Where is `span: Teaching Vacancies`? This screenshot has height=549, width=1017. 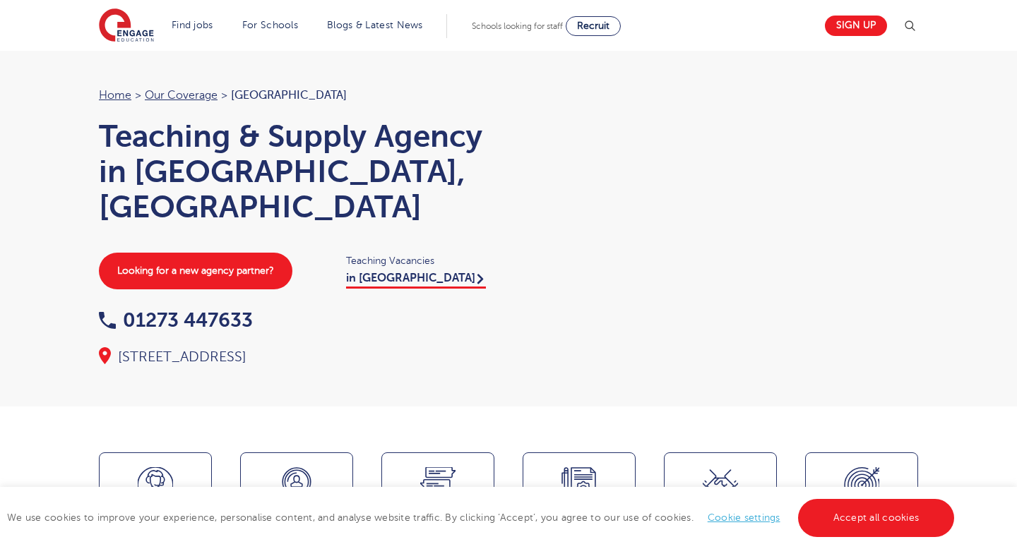 span: Teaching Vacancies is located at coordinates (420, 261).